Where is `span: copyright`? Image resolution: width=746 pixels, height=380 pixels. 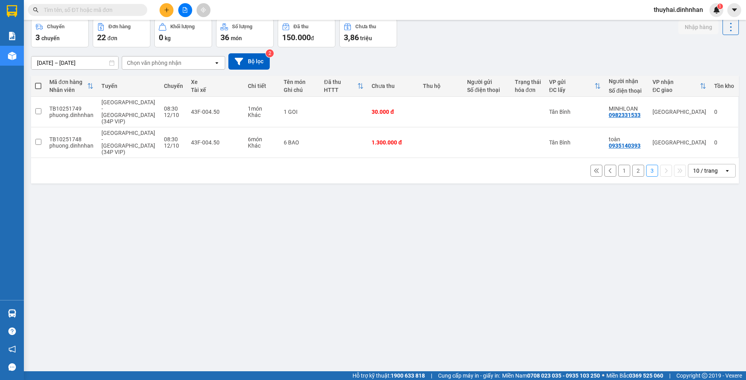
span: copyright is located at coordinates (704, 375).